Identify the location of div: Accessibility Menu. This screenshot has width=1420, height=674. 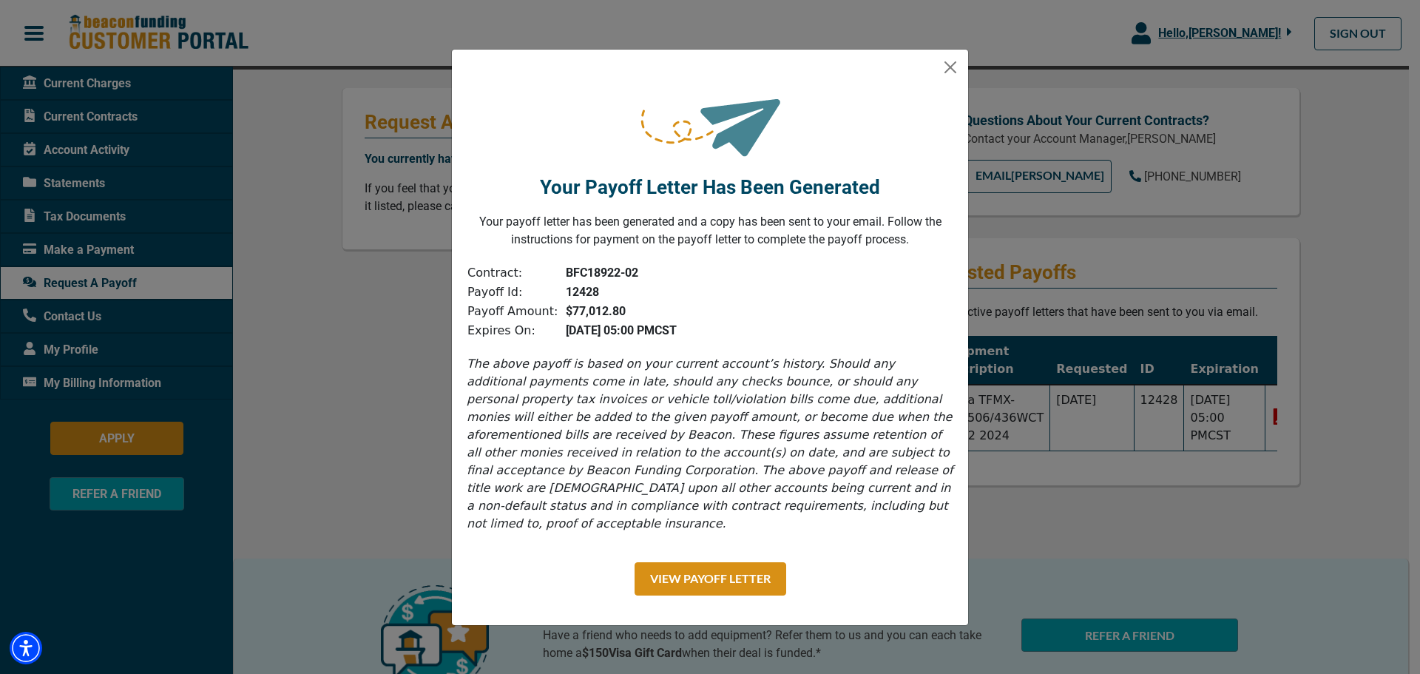
(26, 648).